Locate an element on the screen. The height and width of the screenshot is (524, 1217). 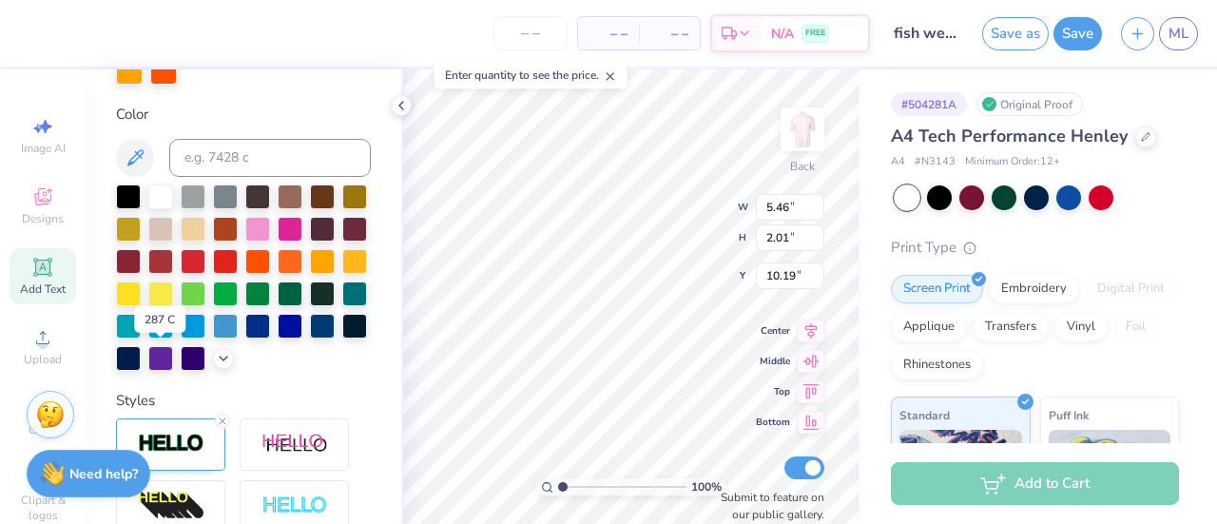
span: Image AI is located at coordinates (43, 148).